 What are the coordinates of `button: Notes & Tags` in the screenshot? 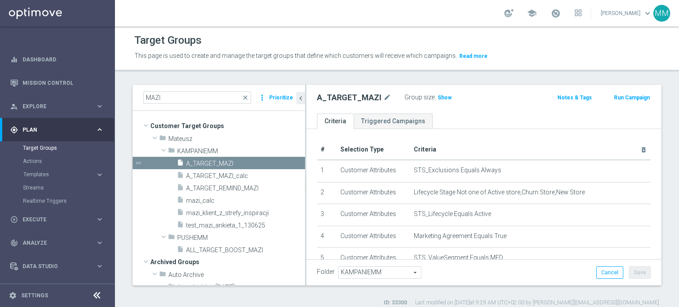 It's located at (575, 98).